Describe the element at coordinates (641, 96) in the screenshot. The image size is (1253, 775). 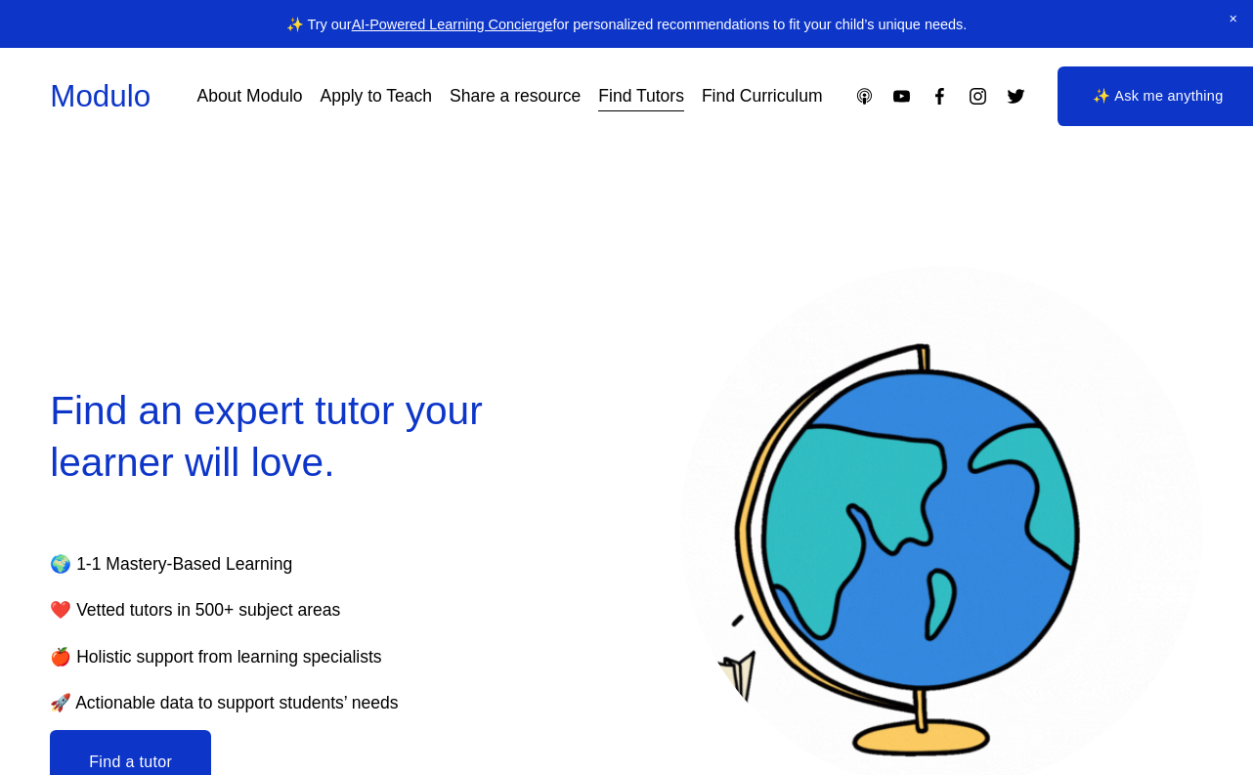
I see `a: Find Tutors` at that location.